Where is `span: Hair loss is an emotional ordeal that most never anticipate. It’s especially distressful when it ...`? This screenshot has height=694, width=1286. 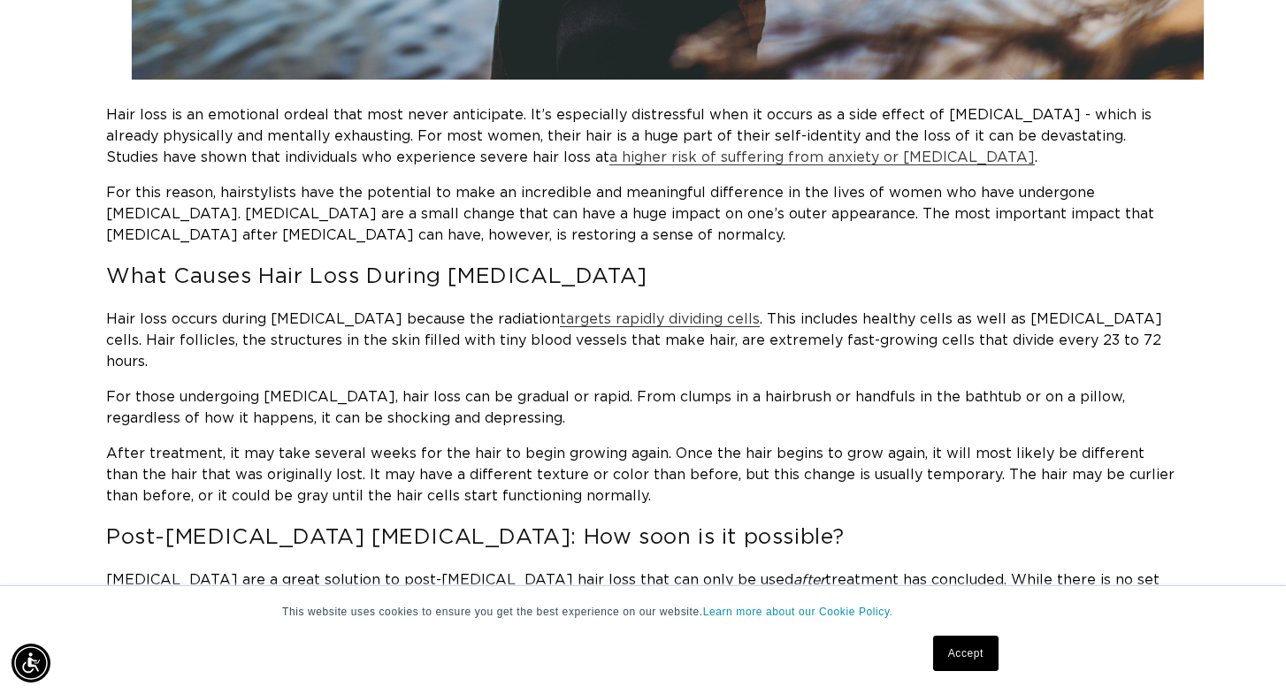 span: Hair loss is an emotional ordeal that most never anticipate. It’s especially distressful when it ... is located at coordinates (629, 136).